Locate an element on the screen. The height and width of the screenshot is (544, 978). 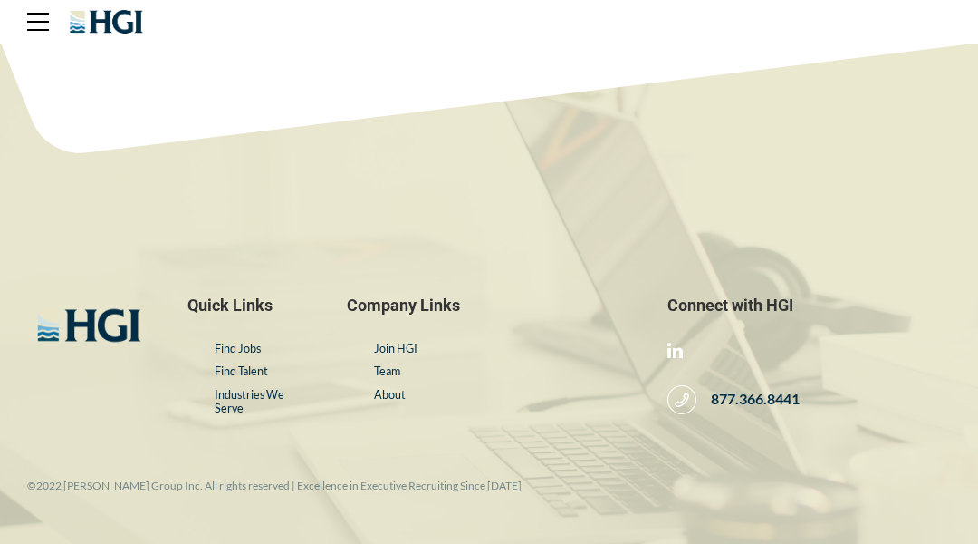
span: Quick Links is located at coordinates (249, 304).